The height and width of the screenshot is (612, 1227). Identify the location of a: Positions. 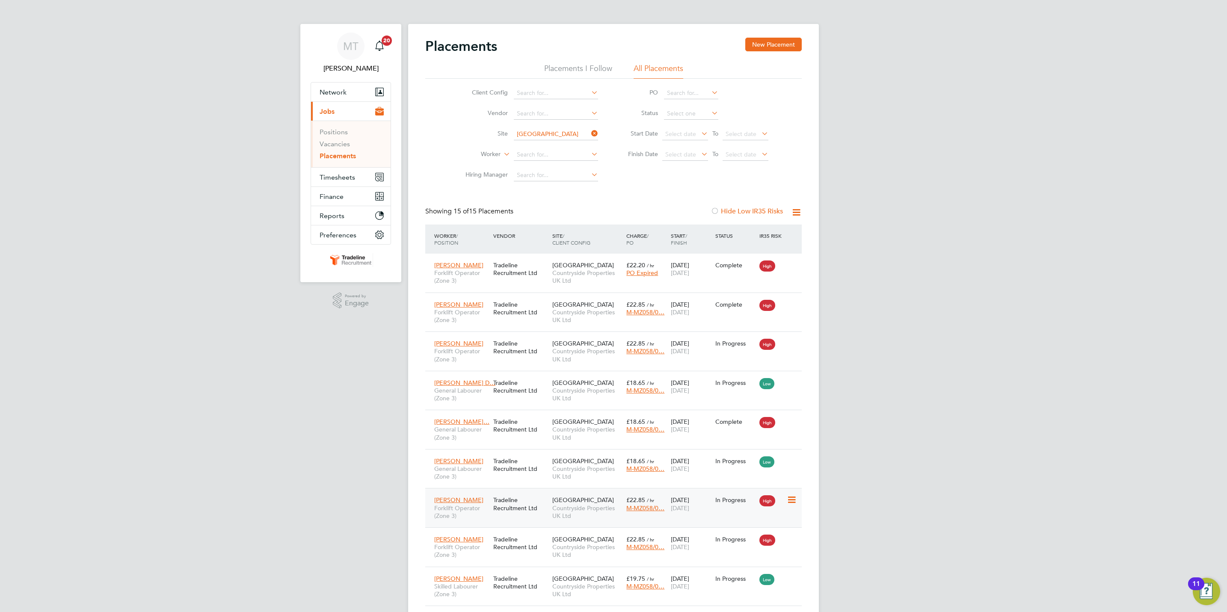
(334, 132).